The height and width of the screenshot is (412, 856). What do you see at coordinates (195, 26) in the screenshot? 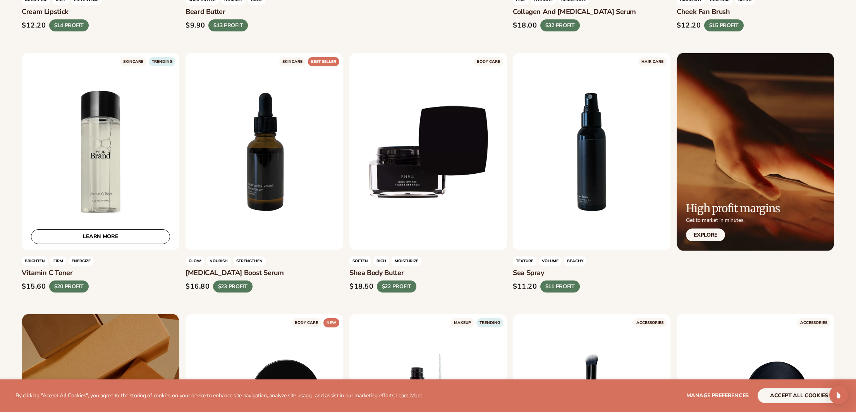
I see `div: $9.90` at bounding box center [195, 26].